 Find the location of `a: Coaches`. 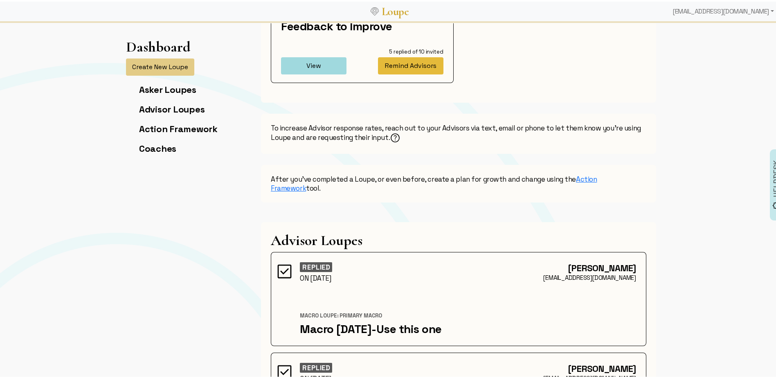

a: Coaches is located at coordinates (157, 147).